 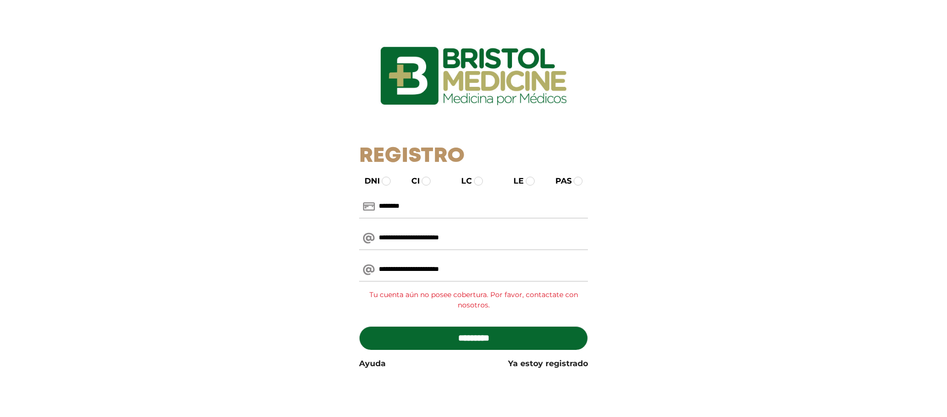 What do you see at coordinates (514, 181) in the screenshot?
I see `label: LE` at bounding box center [514, 181].